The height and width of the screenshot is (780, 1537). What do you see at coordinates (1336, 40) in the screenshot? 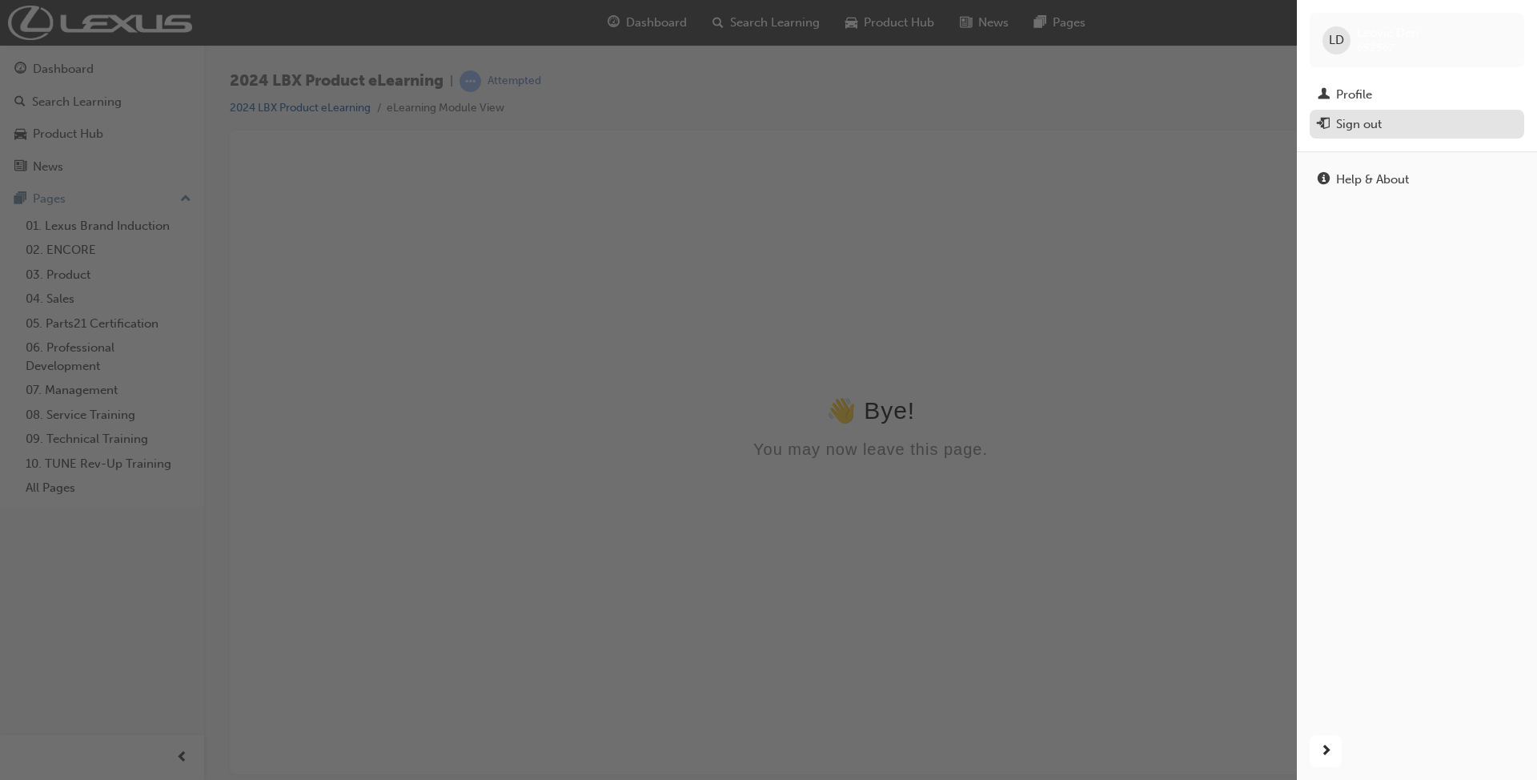
I see `span: LD` at bounding box center [1336, 40].